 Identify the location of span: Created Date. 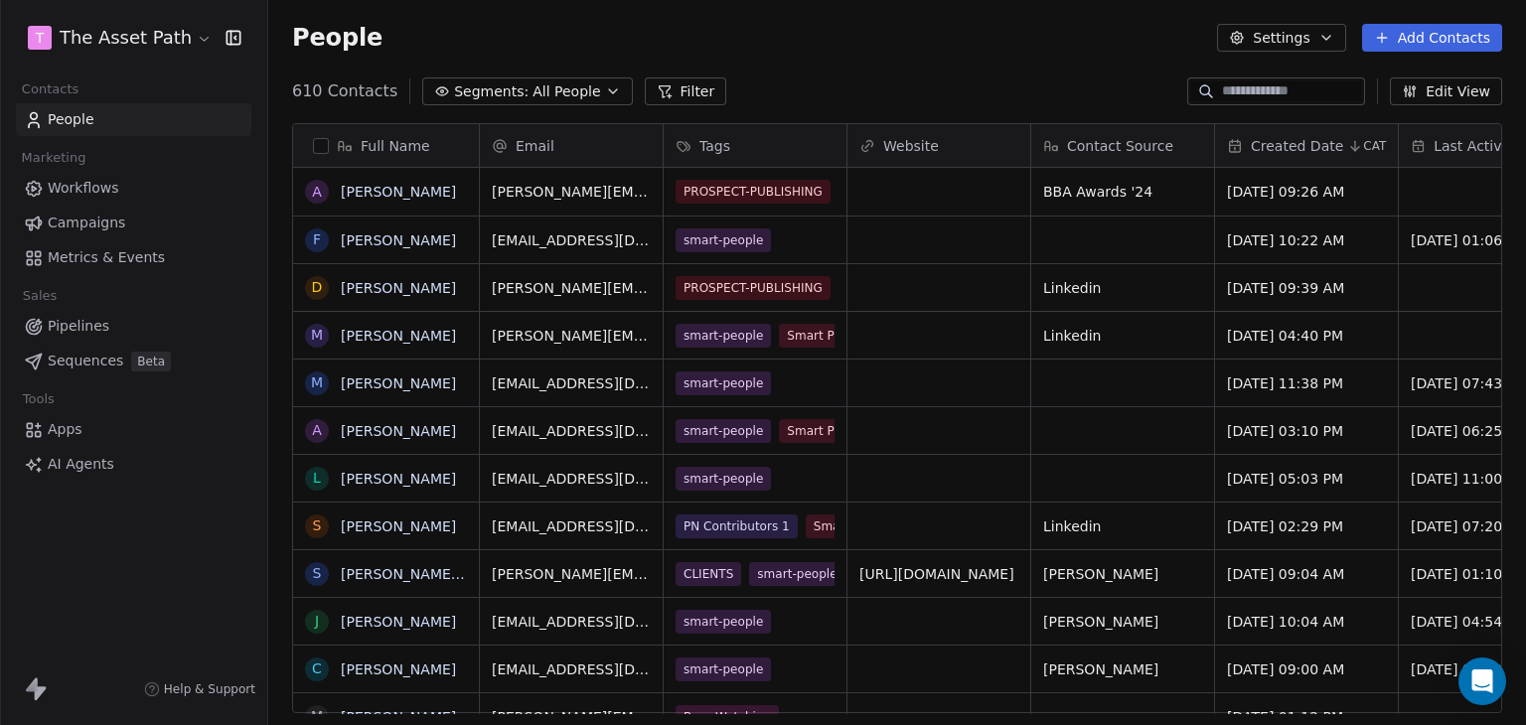
(1297, 146).